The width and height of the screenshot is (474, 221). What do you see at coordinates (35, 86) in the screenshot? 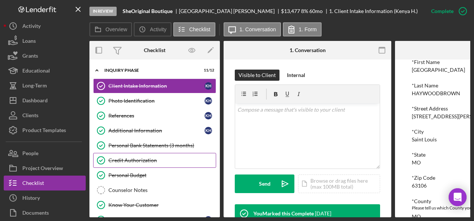
I see `div: Long-Term` at bounding box center [35, 86].